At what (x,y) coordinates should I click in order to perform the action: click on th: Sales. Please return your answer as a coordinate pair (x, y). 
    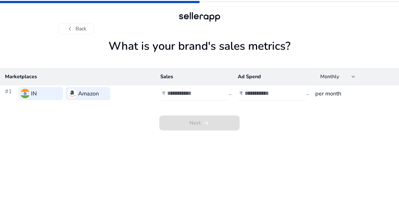
    Looking at the image, I should click on (194, 77).